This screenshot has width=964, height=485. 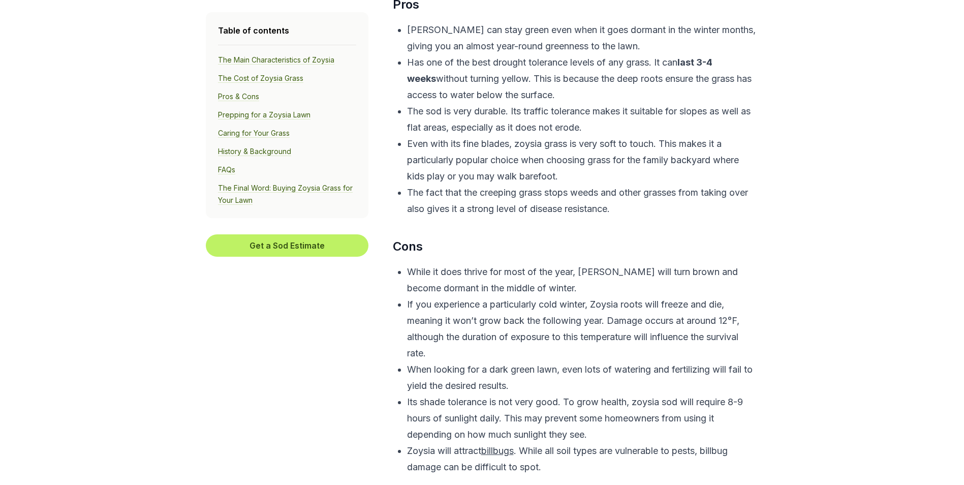 What do you see at coordinates (581, 459) in the screenshot?
I see `p: Zoysia will attract . While all soil types are vulnerable to pests, billbug damage can be difficu...` at bounding box center [581, 459].